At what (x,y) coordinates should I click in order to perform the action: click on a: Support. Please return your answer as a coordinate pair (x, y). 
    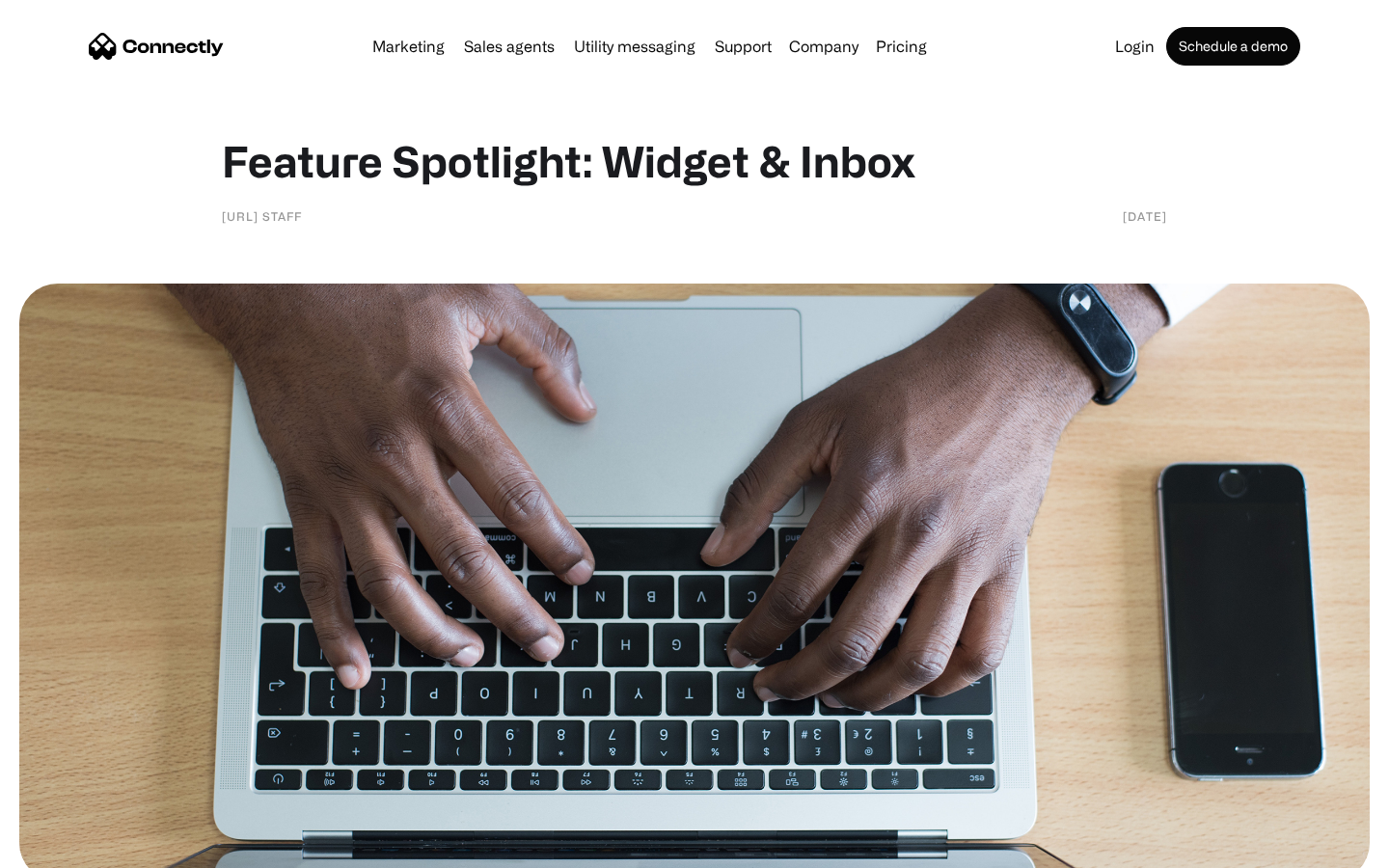
    Looking at the image, I should click on (742, 46).